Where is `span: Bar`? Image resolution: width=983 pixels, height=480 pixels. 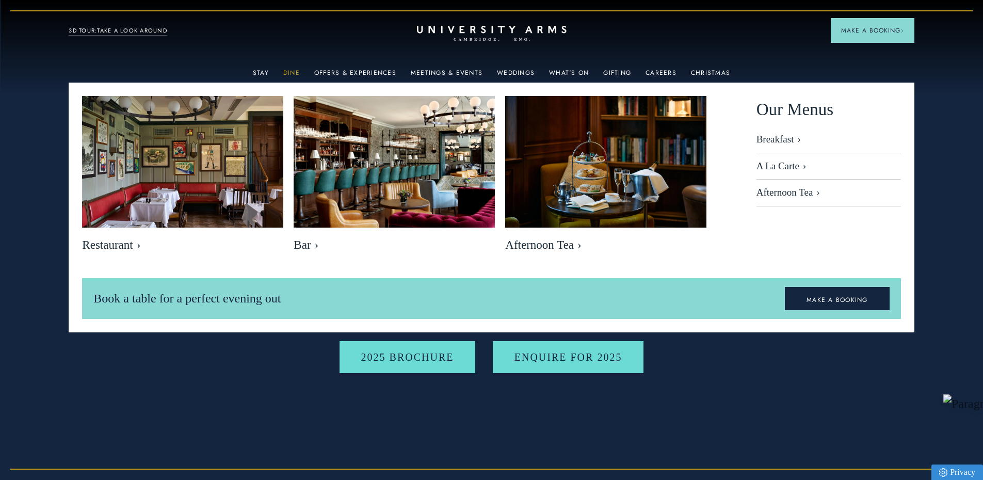
span: Bar is located at coordinates (394, 245).